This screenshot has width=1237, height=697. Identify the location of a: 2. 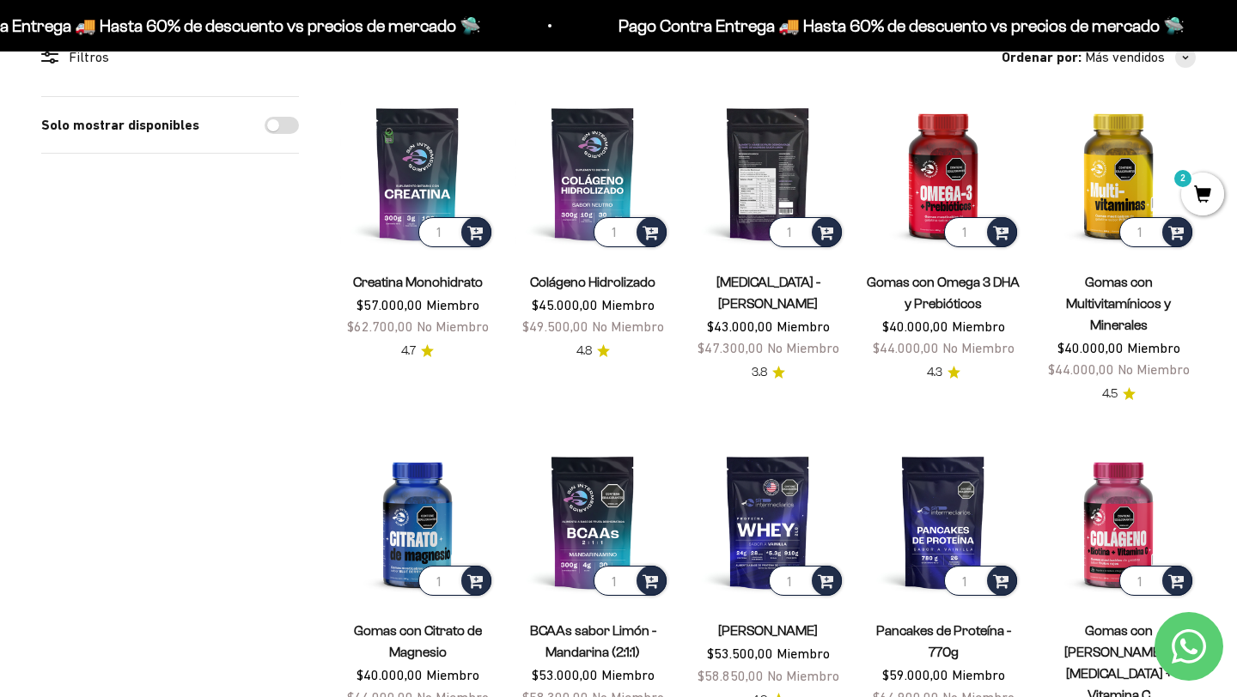
(1202, 196).